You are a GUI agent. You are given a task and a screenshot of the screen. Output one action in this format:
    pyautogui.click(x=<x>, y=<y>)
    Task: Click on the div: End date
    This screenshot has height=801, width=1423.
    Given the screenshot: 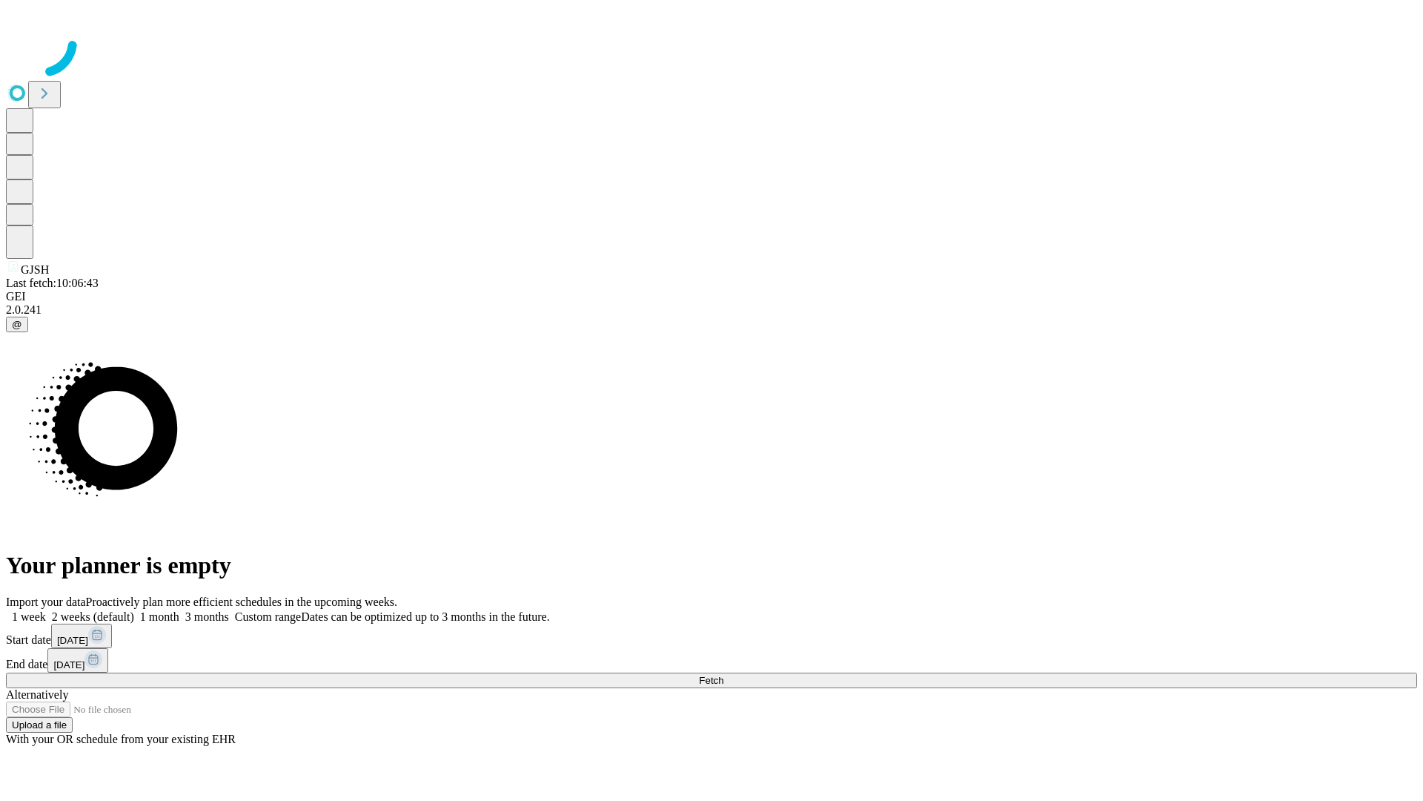 What is the action you would take?
    pyautogui.click(x=712, y=660)
    